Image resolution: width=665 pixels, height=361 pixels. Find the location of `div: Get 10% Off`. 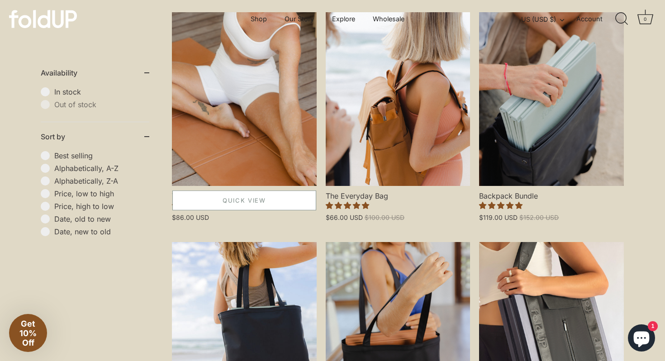

div: Get 10% Off is located at coordinates (28, 333).